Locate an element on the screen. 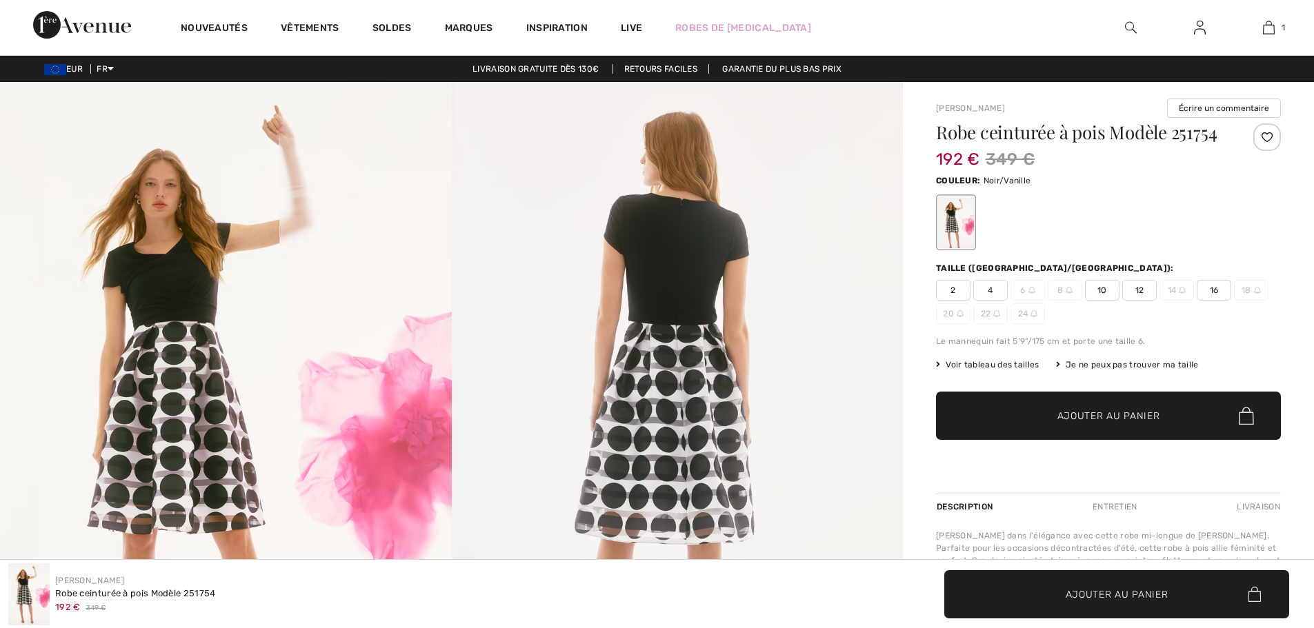 The width and height of the screenshot is (1314, 628). div: Livraison is located at coordinates (1256, 507).